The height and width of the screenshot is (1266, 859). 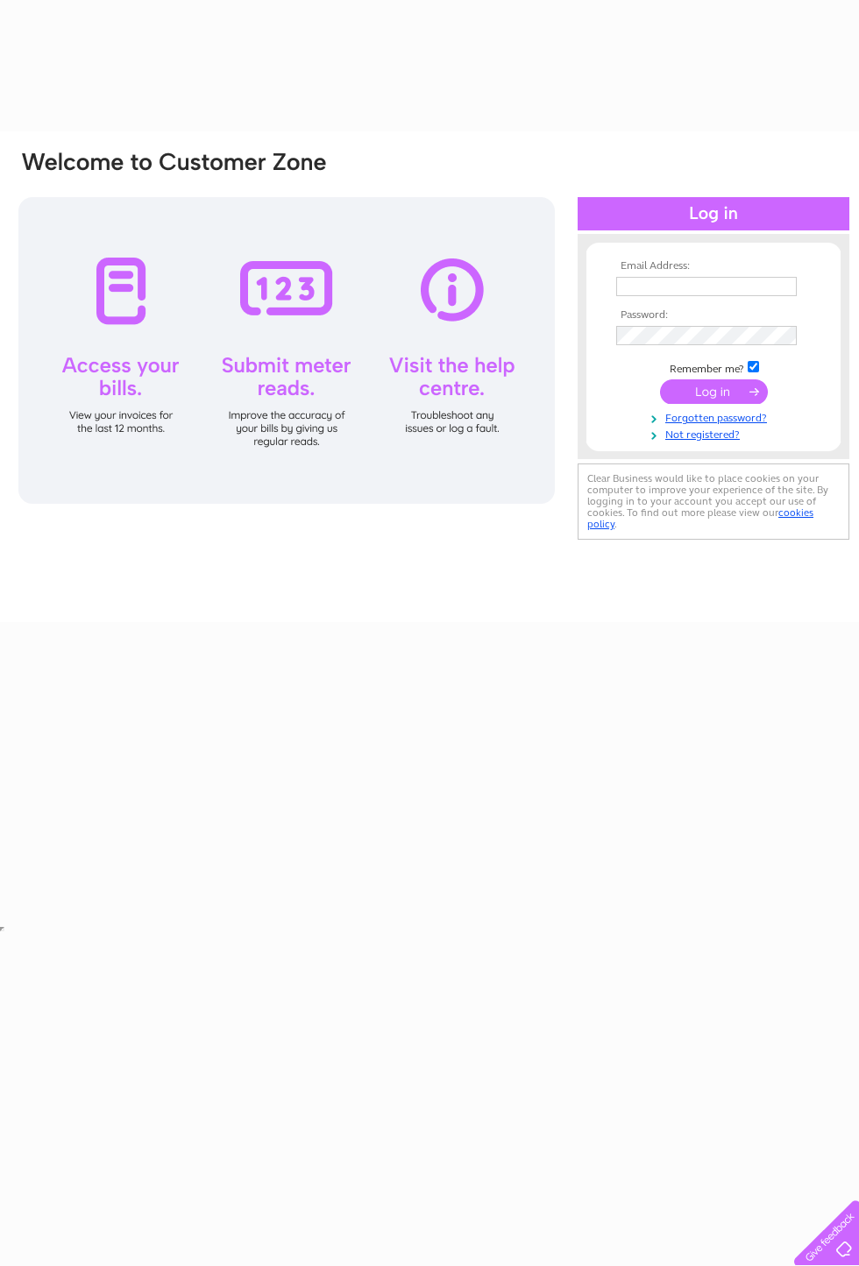 What do you see at coordinates (713, 316) in the screenshot?
I see `th: Password:` at bounding box center [713, 316].